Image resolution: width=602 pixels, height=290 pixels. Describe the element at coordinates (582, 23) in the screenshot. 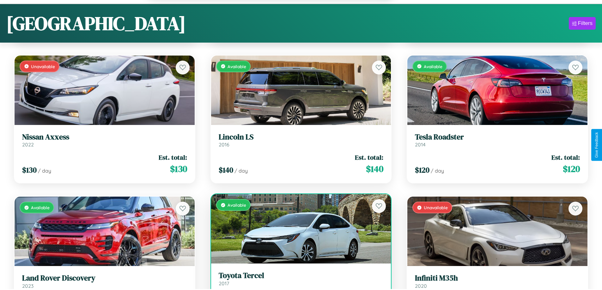

I see `button: Filters` at that location.